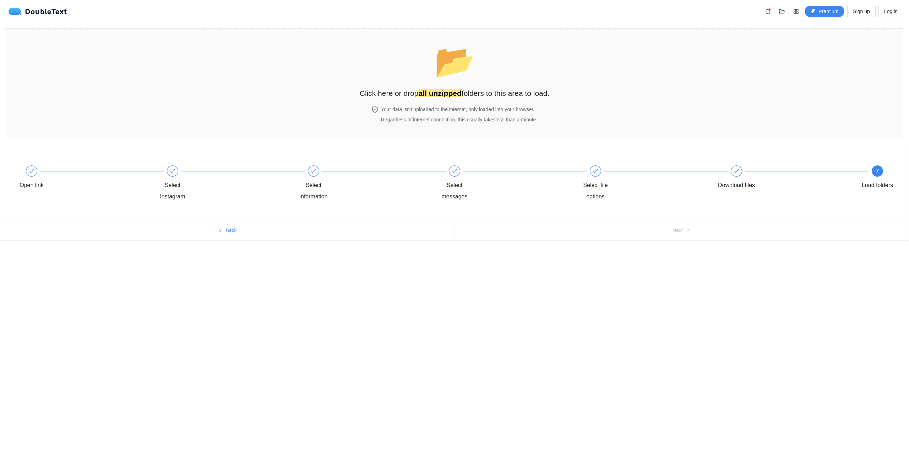  What do you see at coordinates (681, 230) in the screenshot?
I see `button: Nextright` at bounding box center [681, 230].